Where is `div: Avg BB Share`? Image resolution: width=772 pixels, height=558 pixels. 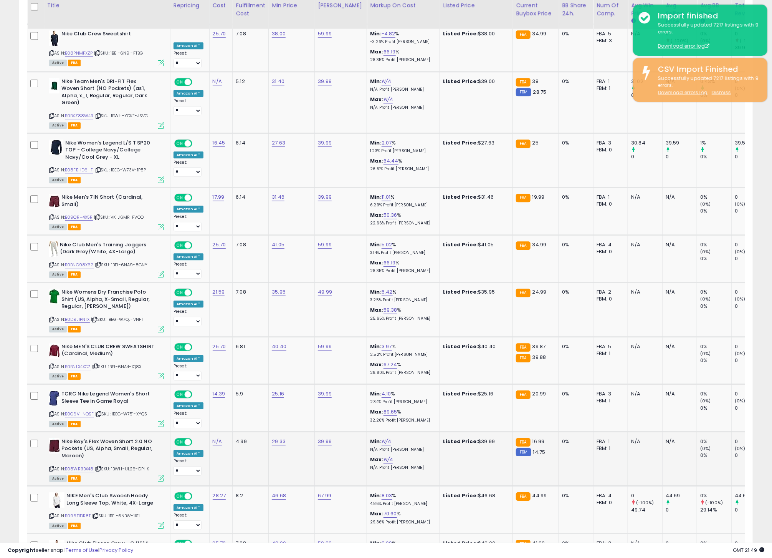
div: Avg BB Share is located at coordinates (714, 9).